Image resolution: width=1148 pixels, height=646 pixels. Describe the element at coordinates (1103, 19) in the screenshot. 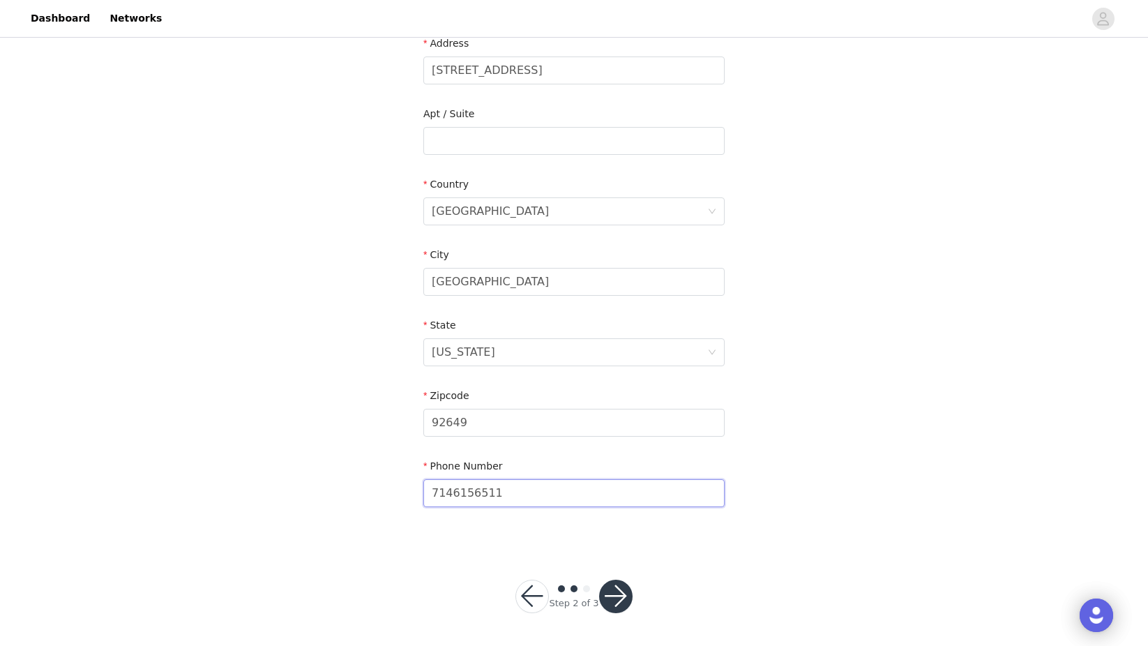

I see `div: avatar` at that location.